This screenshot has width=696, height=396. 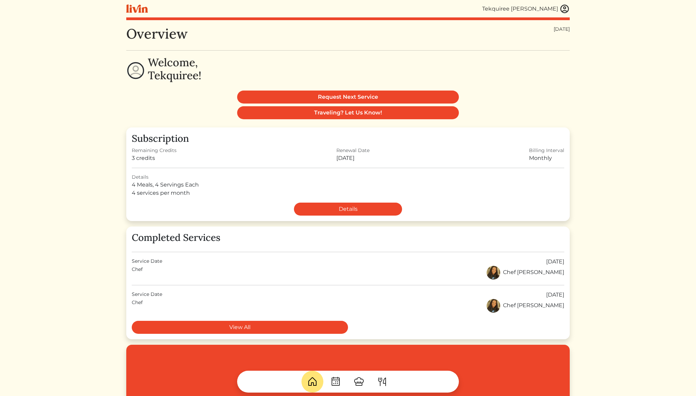 What do you see at coordinates (348, 97) in the screenshot?
I see `a: Request Next Service` at bounding box center [348, 97].